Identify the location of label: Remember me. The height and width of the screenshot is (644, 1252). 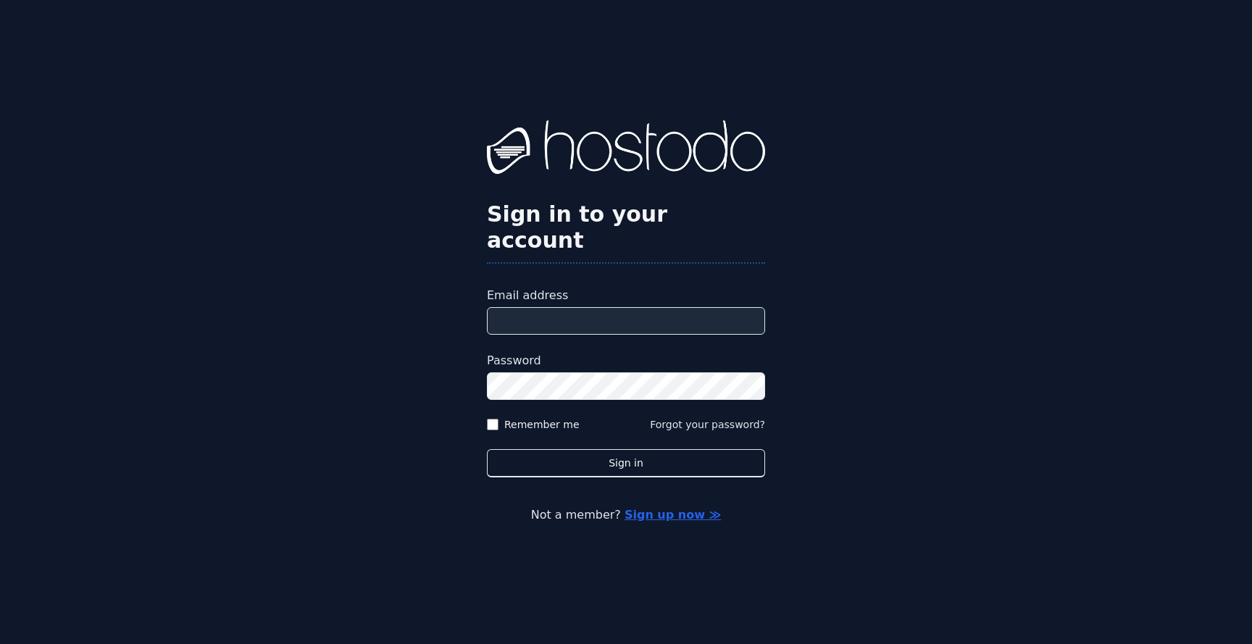
(542, 425).